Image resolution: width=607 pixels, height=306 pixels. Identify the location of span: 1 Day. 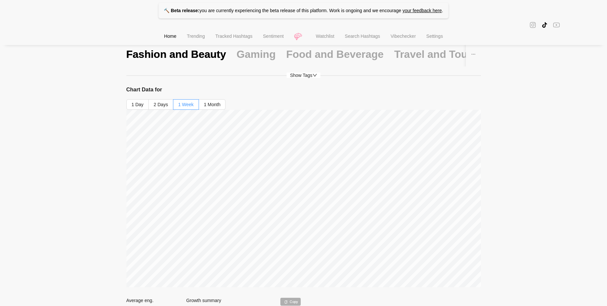
(138, 104).